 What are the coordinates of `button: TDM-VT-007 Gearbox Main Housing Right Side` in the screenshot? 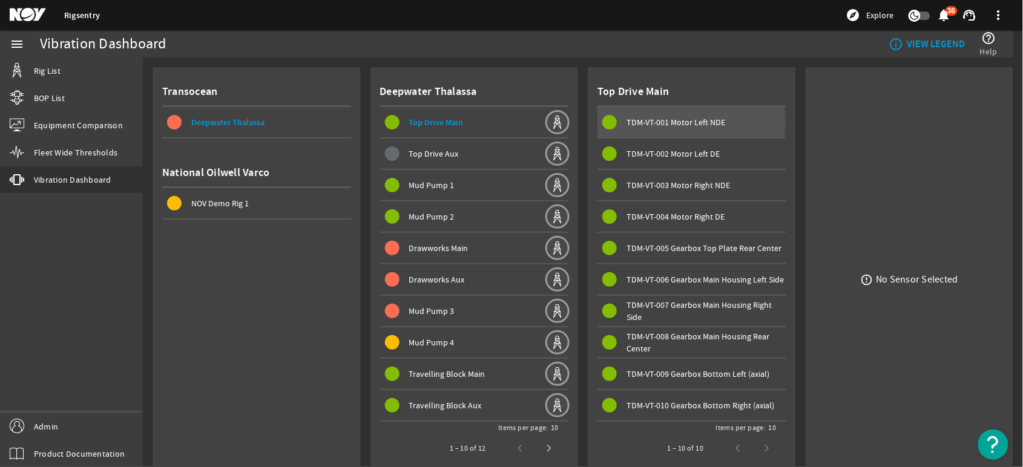 It's located at (692, 311).